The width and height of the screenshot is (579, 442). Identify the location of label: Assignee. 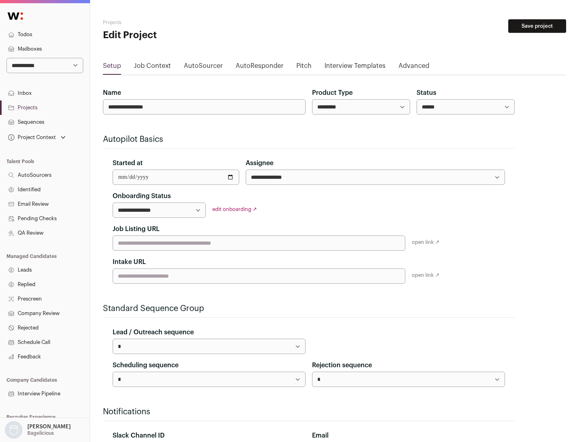
(259, 163).